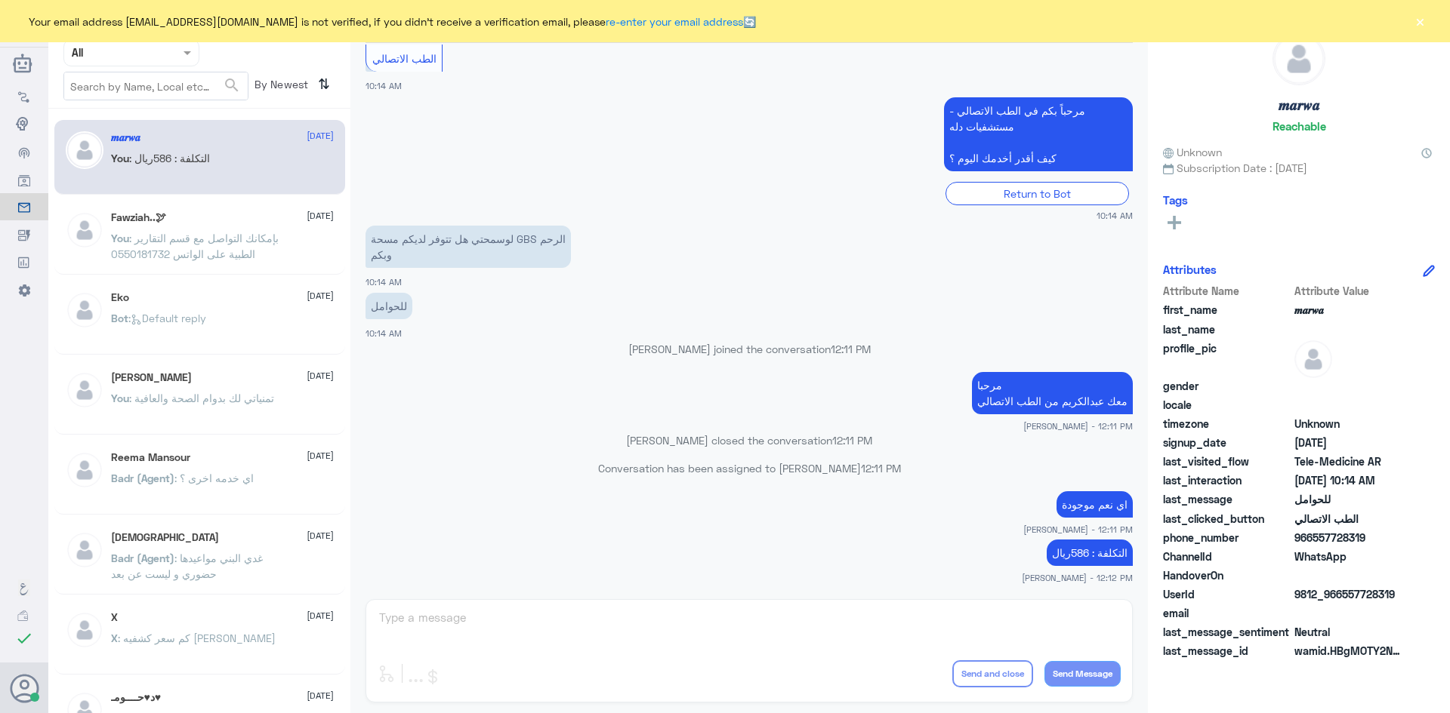 Image resolution: width=1450 pixels, height=713 pixels. I want to click on h5: Eko, so click(120, 297).